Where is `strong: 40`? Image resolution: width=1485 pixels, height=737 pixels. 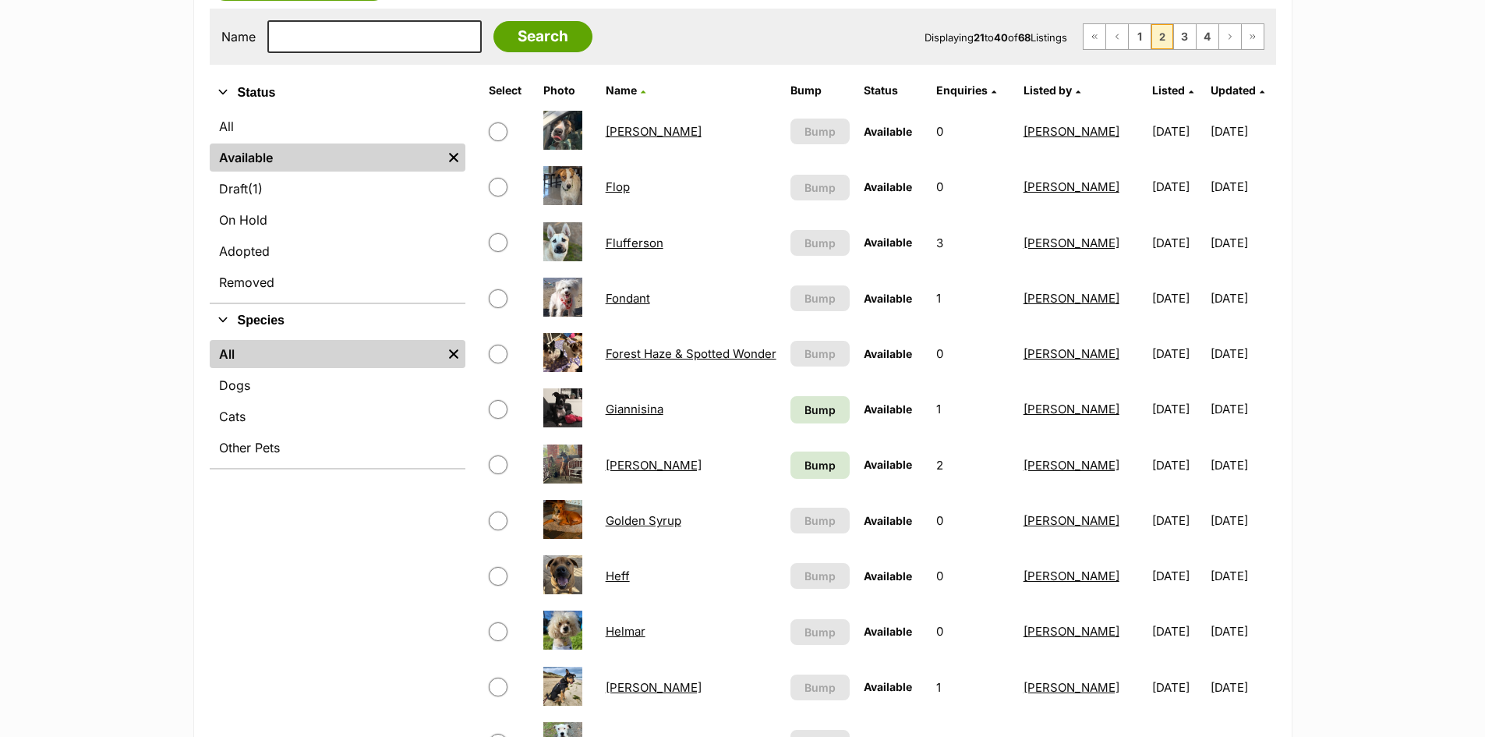
strong: 40 is located at coordinates (1001, 37).